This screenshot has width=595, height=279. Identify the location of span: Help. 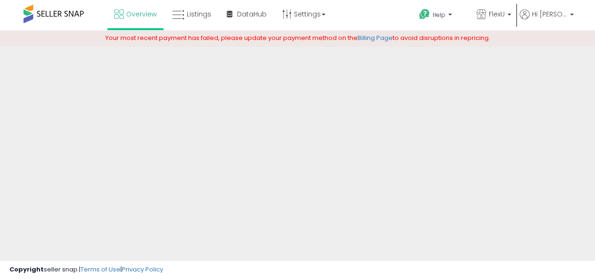
(439, 15).